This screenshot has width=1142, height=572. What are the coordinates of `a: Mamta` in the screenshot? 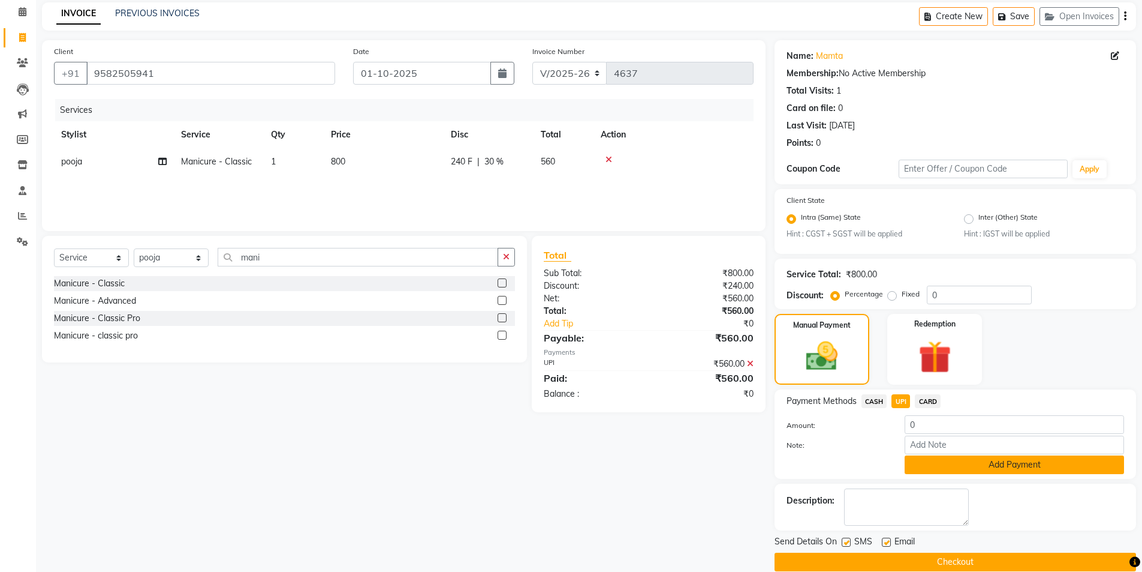 It's located at (829, 56).